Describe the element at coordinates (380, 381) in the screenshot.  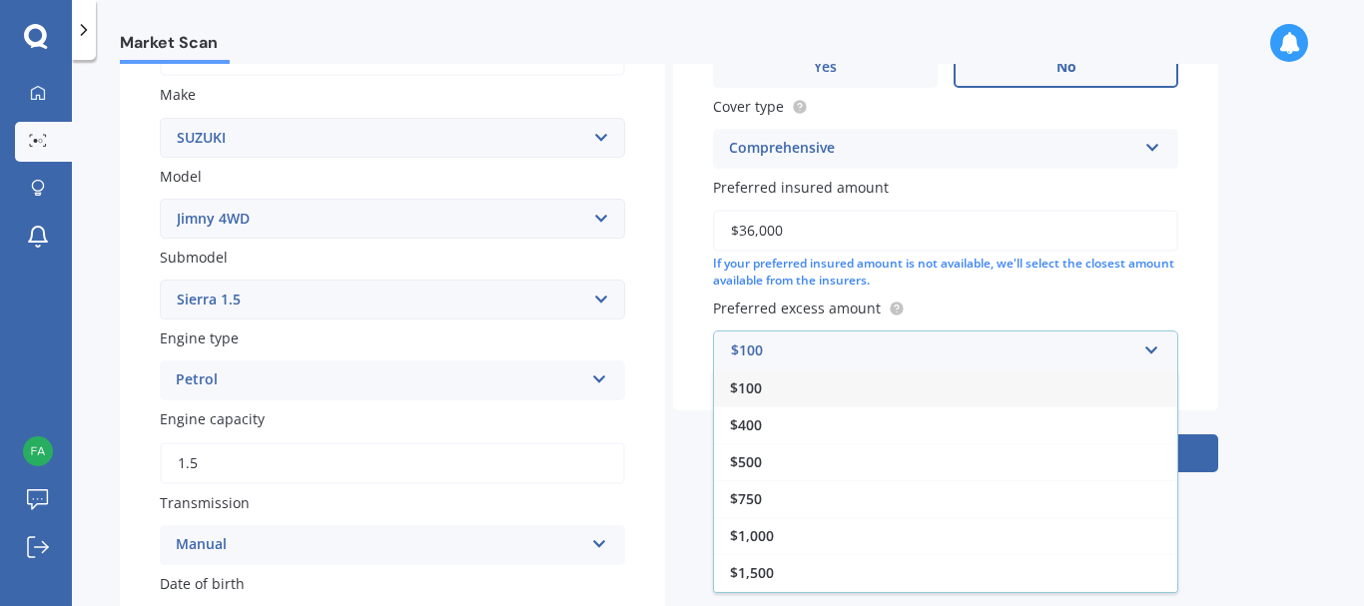
I see `div: Petrol` at that location.